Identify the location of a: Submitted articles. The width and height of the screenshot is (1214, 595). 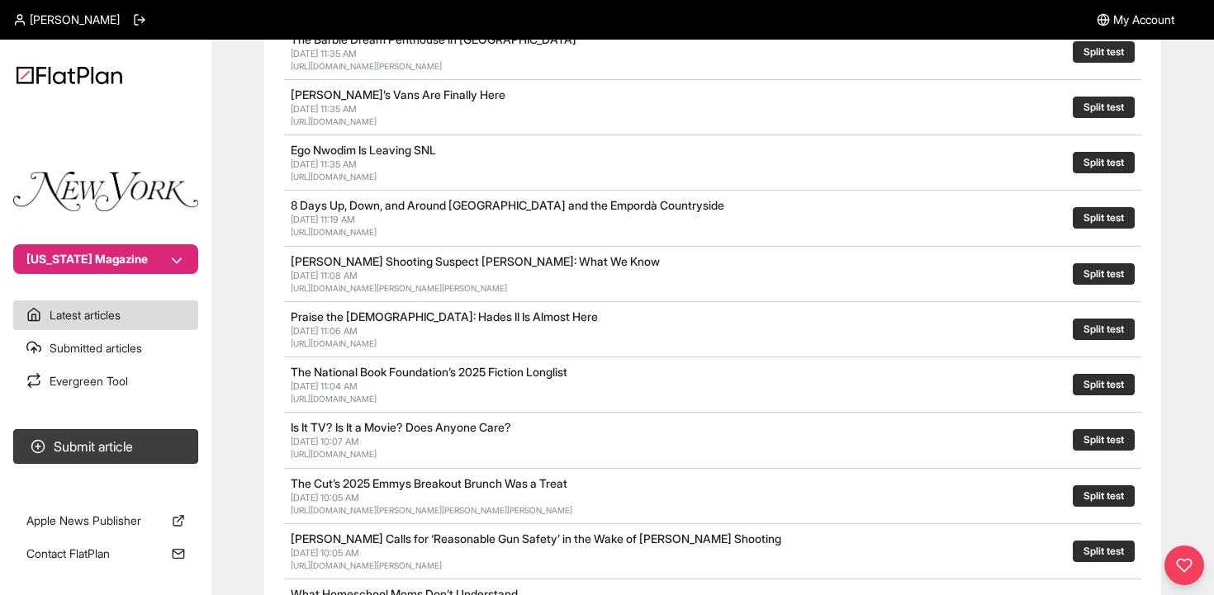
(106, 348).